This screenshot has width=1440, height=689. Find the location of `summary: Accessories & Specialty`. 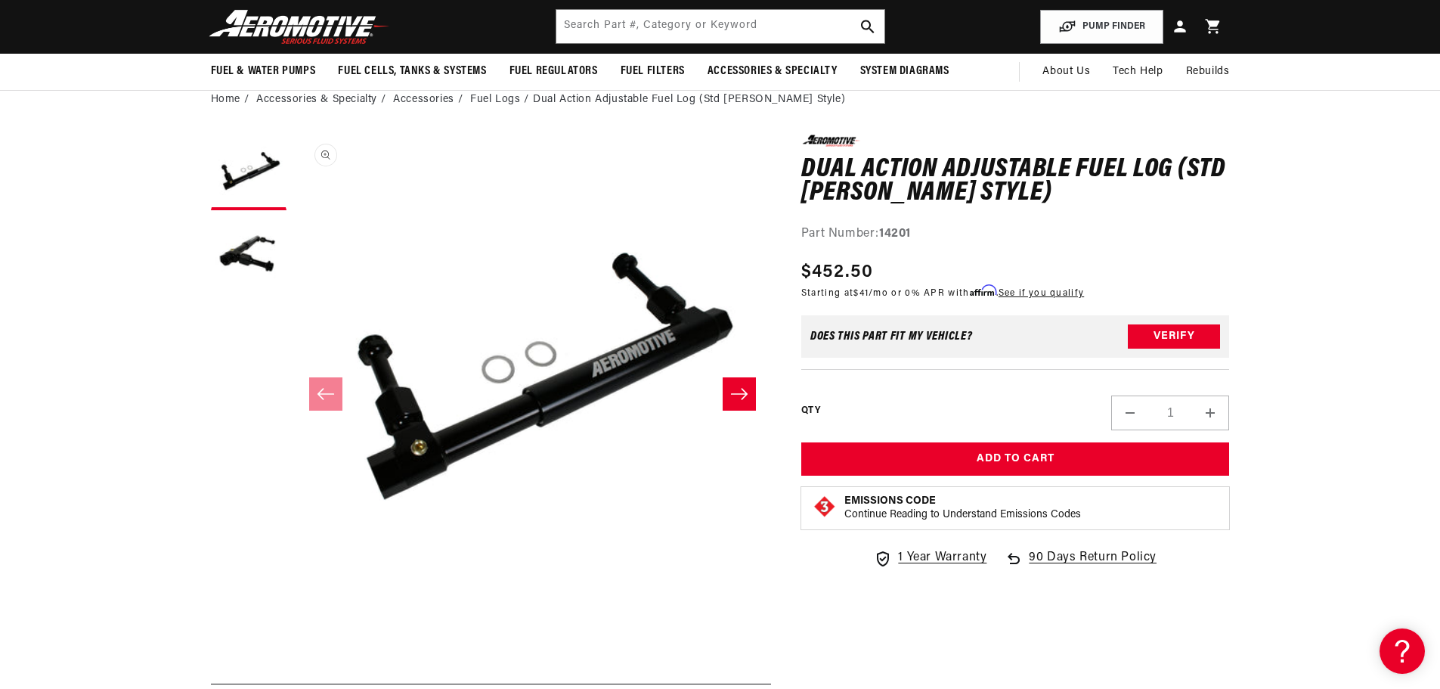

summary: Accessories & Specialty is located at coordinates (773, 71).